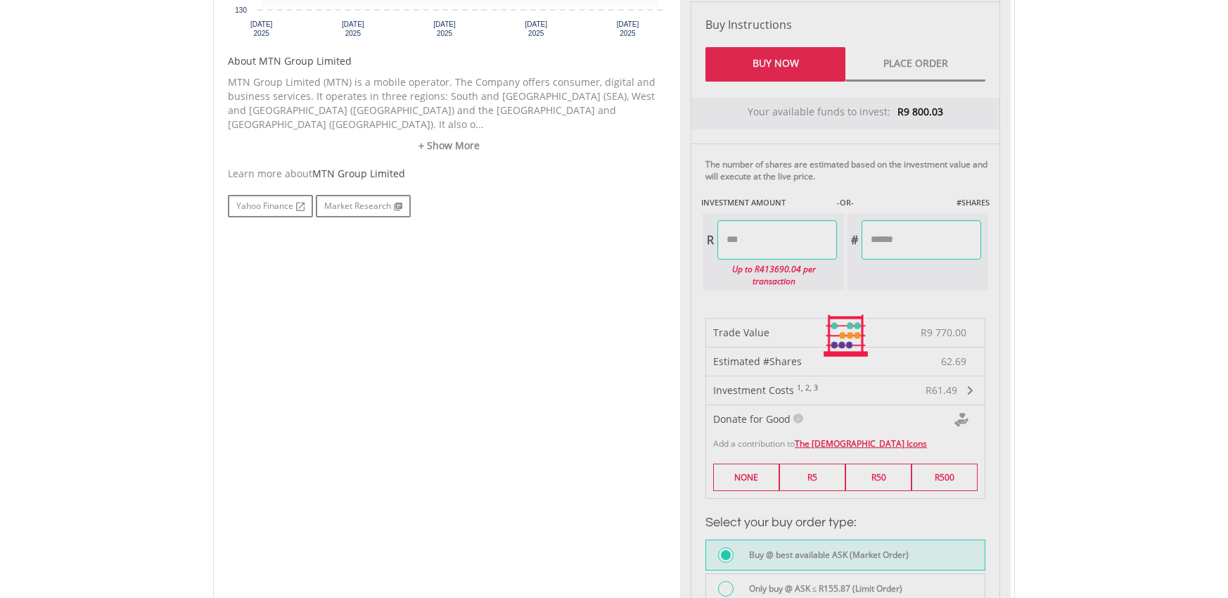  What do you see at coordinates (359, 173) in the screenshot?
I see `span: MTN Group Limited` at bounding box center [359, 173].